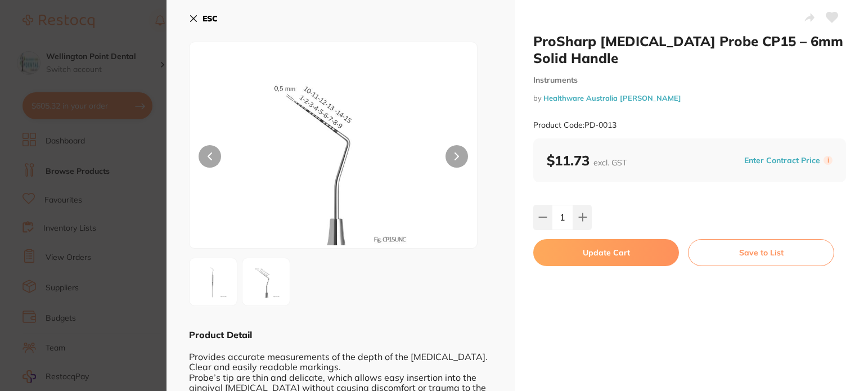 This screenshot has height=391, width=864. Describe the element at coordinates (782, 160) in the screenshot. I see `button: Enter Contract Price` at that location.